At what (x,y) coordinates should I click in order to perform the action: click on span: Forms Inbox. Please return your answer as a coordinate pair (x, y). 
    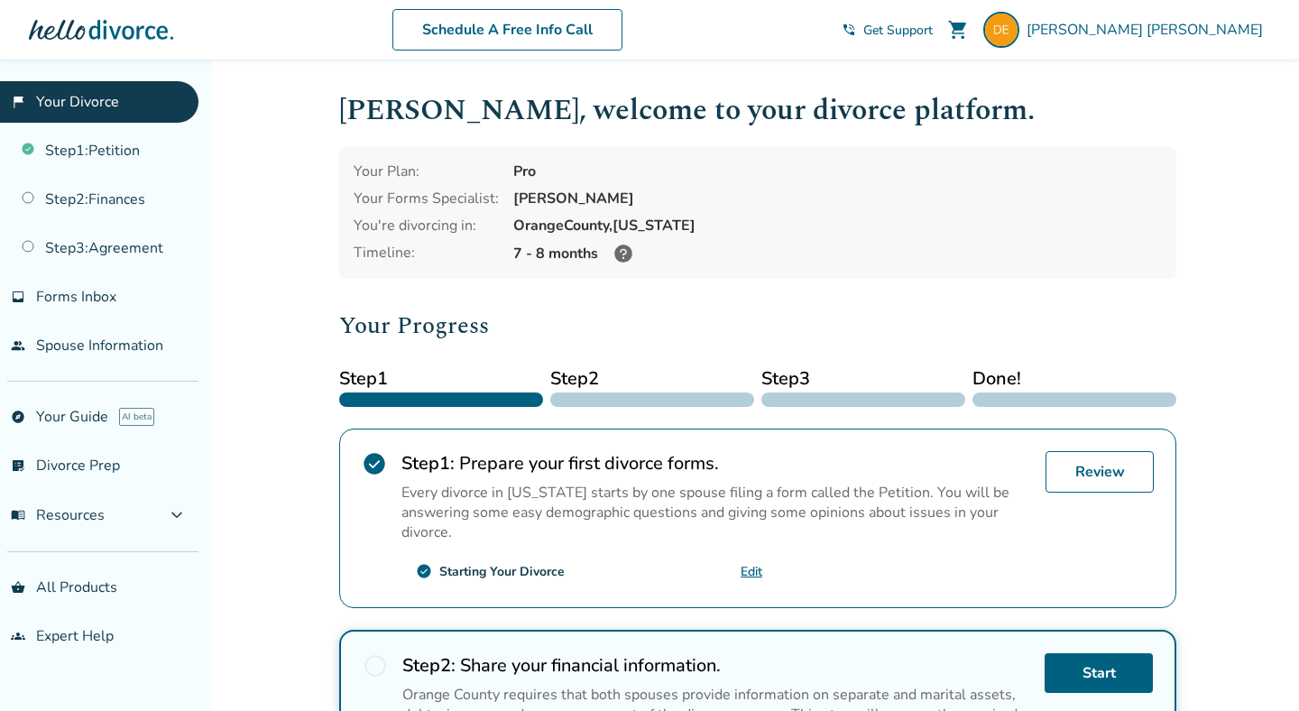
    Looking at the image, I should click on (76, 297).